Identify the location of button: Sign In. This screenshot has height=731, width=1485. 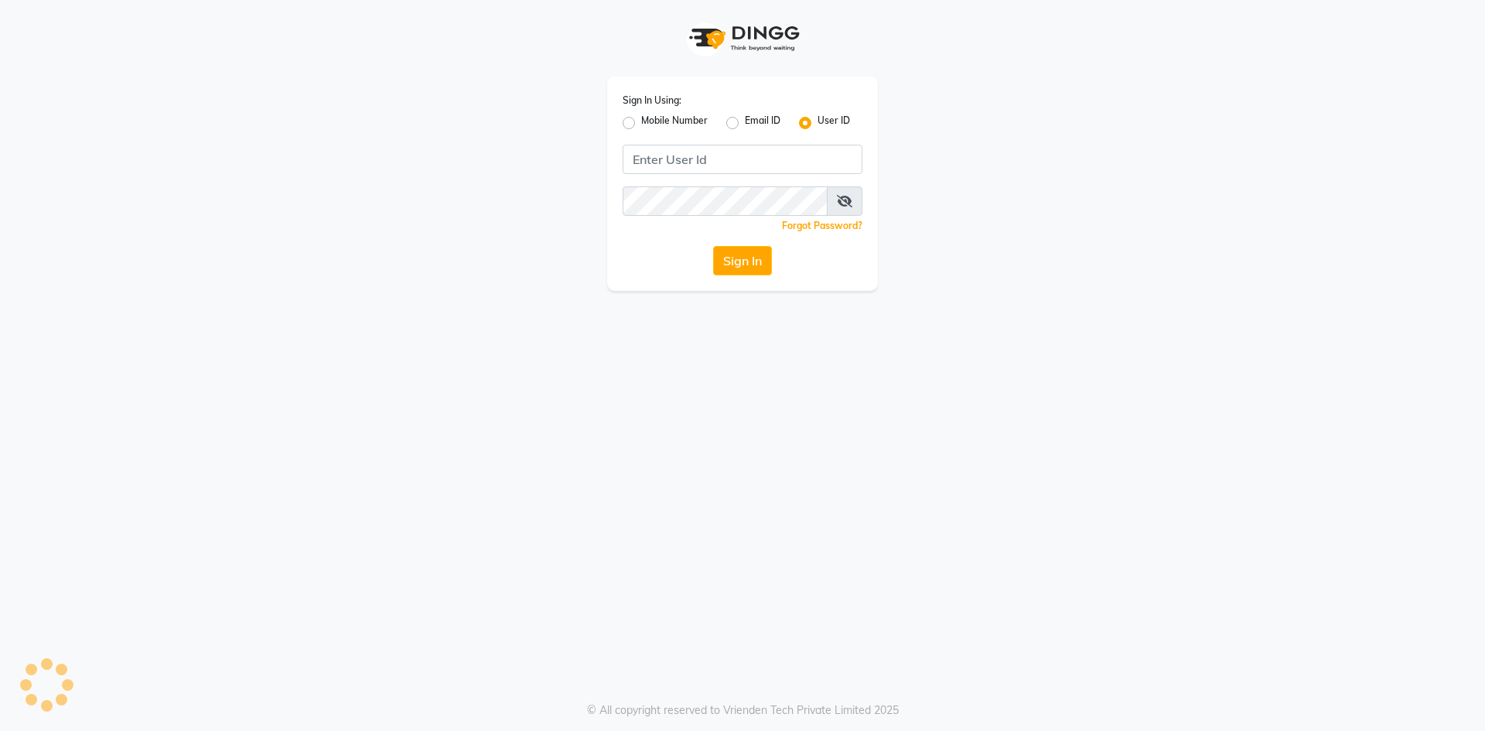
(742, 261).